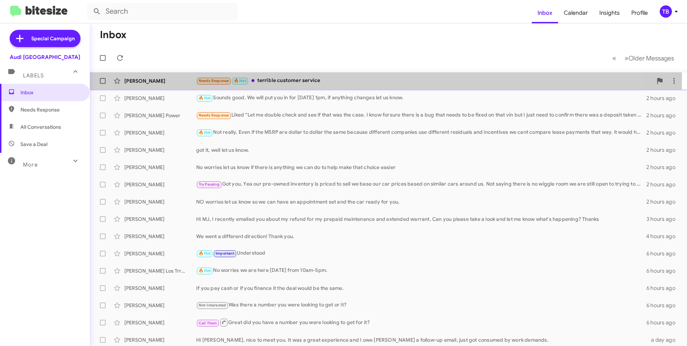 The image size is (687, 346). Describe the element at coordinates (53, 38) in the screenshot. I see `span: Special Campaign` at that location.